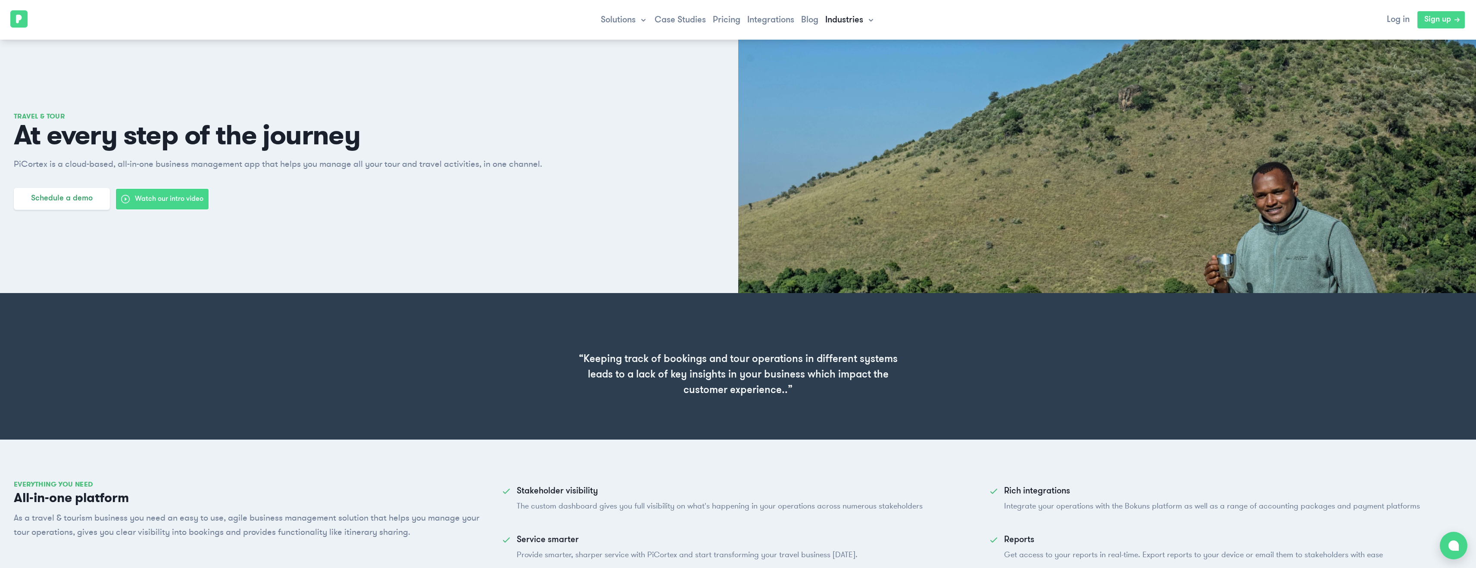  I want to click on span: At every step of the journey, so click(362, 135).